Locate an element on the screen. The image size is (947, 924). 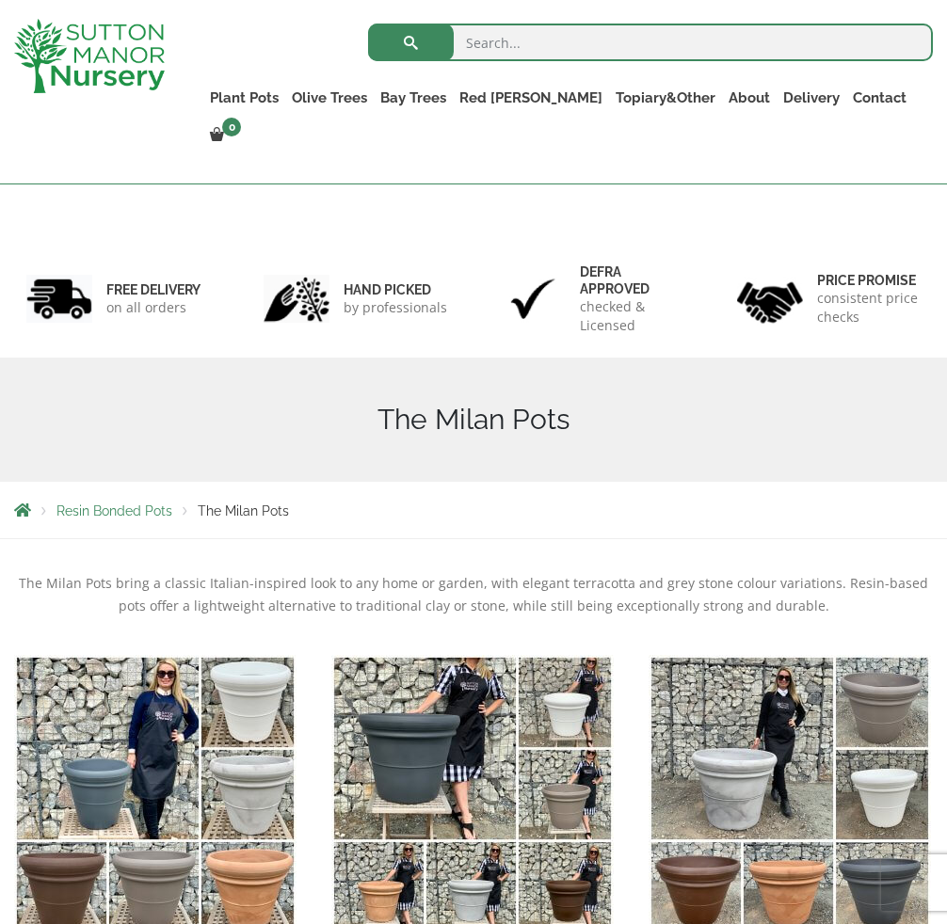
nav: Breadcrumbs is located at coordinates (474, 510).